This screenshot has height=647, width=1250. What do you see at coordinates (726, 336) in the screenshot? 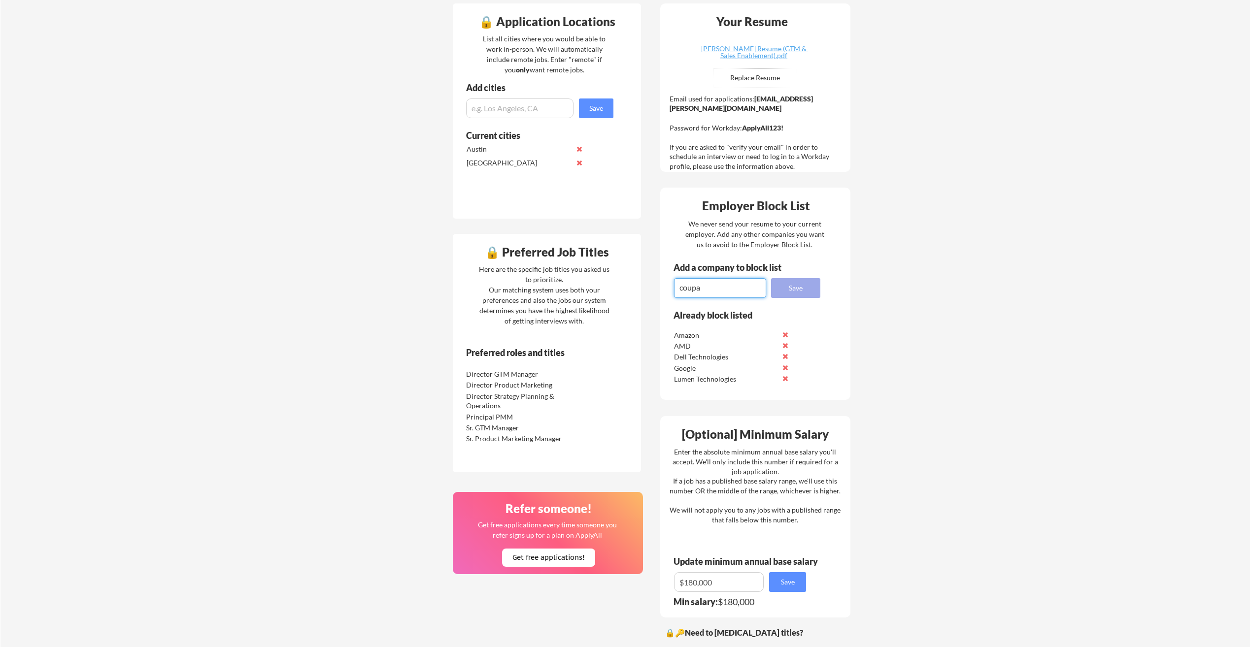
I see `div: Amazon` at bounding box center [726, 336].